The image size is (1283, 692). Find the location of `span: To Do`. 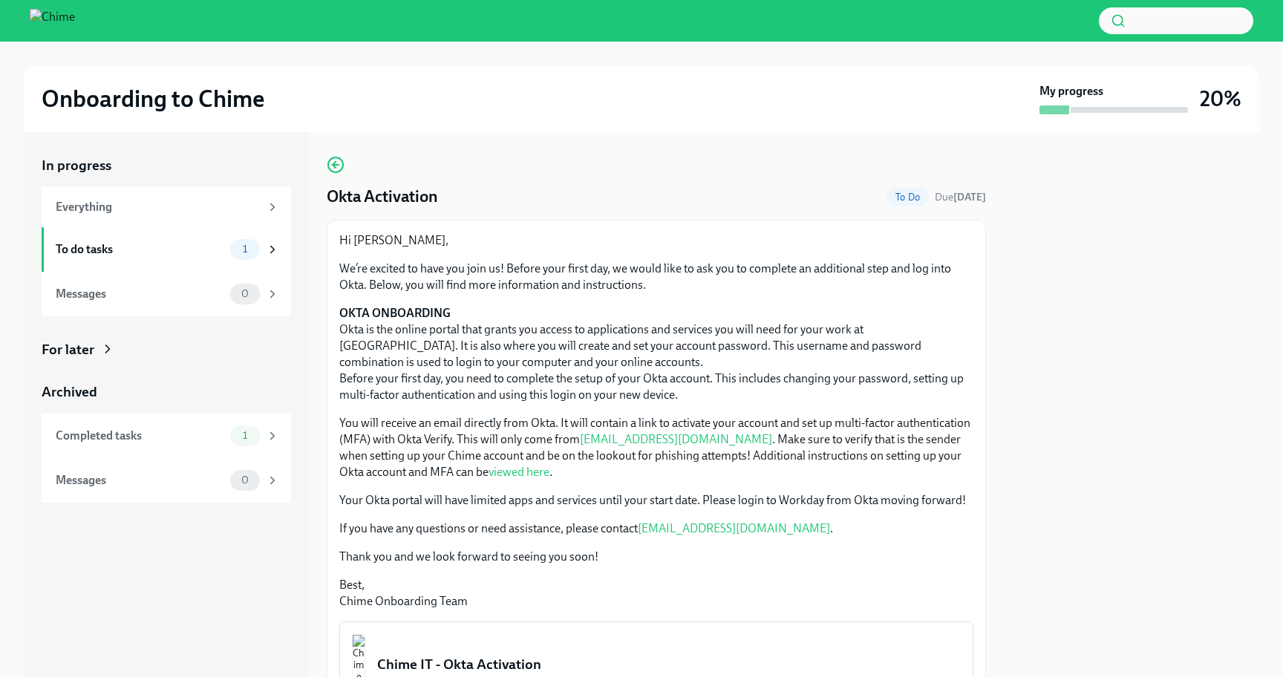

span: To Do is located at coordinates (907, 197).